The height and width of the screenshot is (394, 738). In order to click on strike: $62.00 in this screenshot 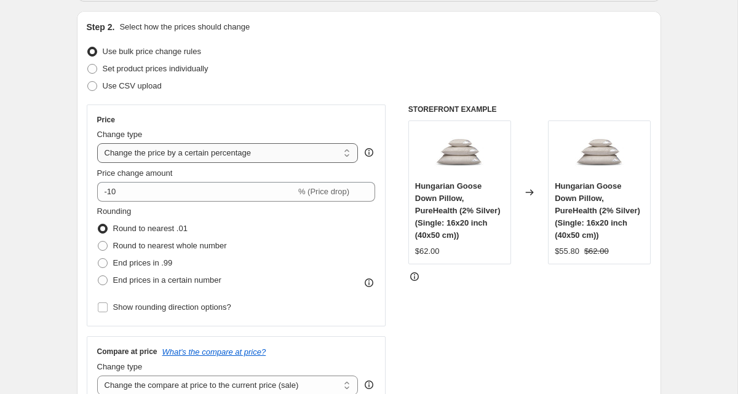, I will do `click(596, 251)`.